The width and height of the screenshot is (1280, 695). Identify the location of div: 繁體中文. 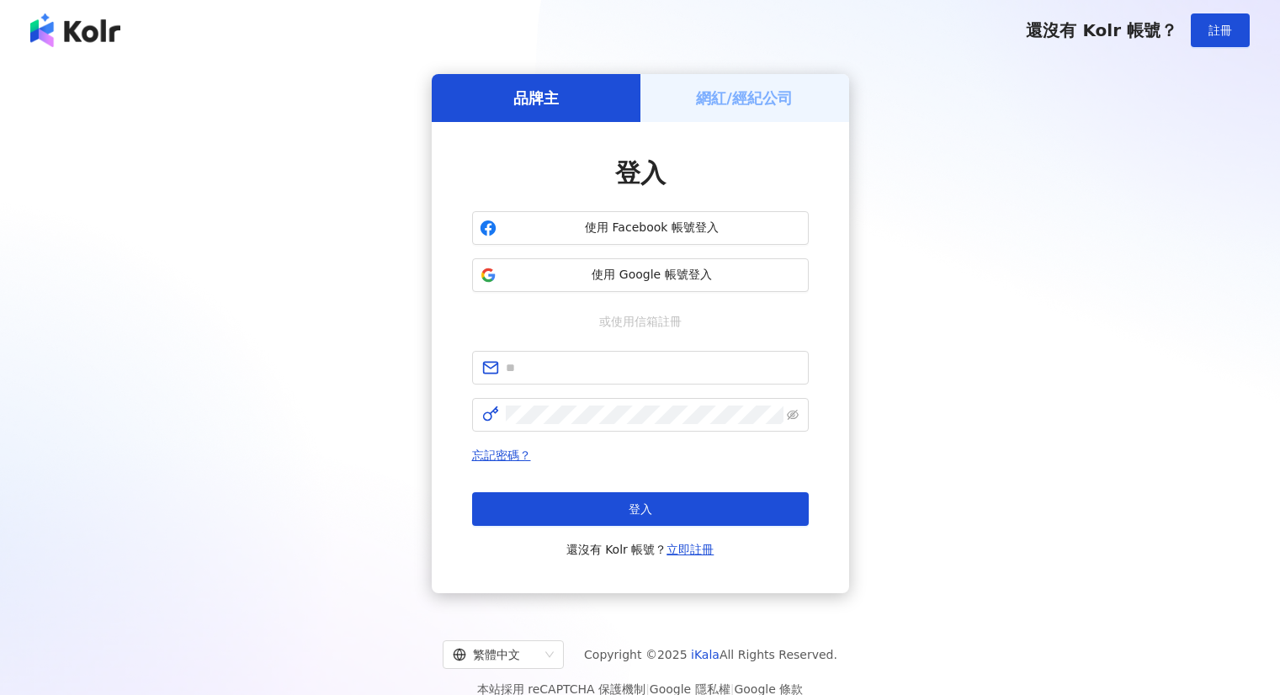
(496, 655).